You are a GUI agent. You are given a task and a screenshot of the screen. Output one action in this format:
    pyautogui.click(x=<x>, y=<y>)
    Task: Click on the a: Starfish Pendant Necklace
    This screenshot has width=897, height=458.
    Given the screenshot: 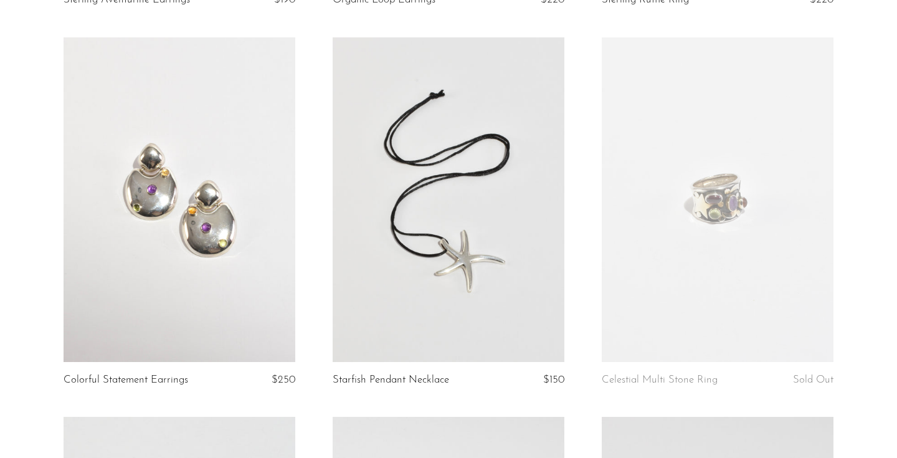 What is the action you would take?
    pyautogui.click(x=391, y=380)
    